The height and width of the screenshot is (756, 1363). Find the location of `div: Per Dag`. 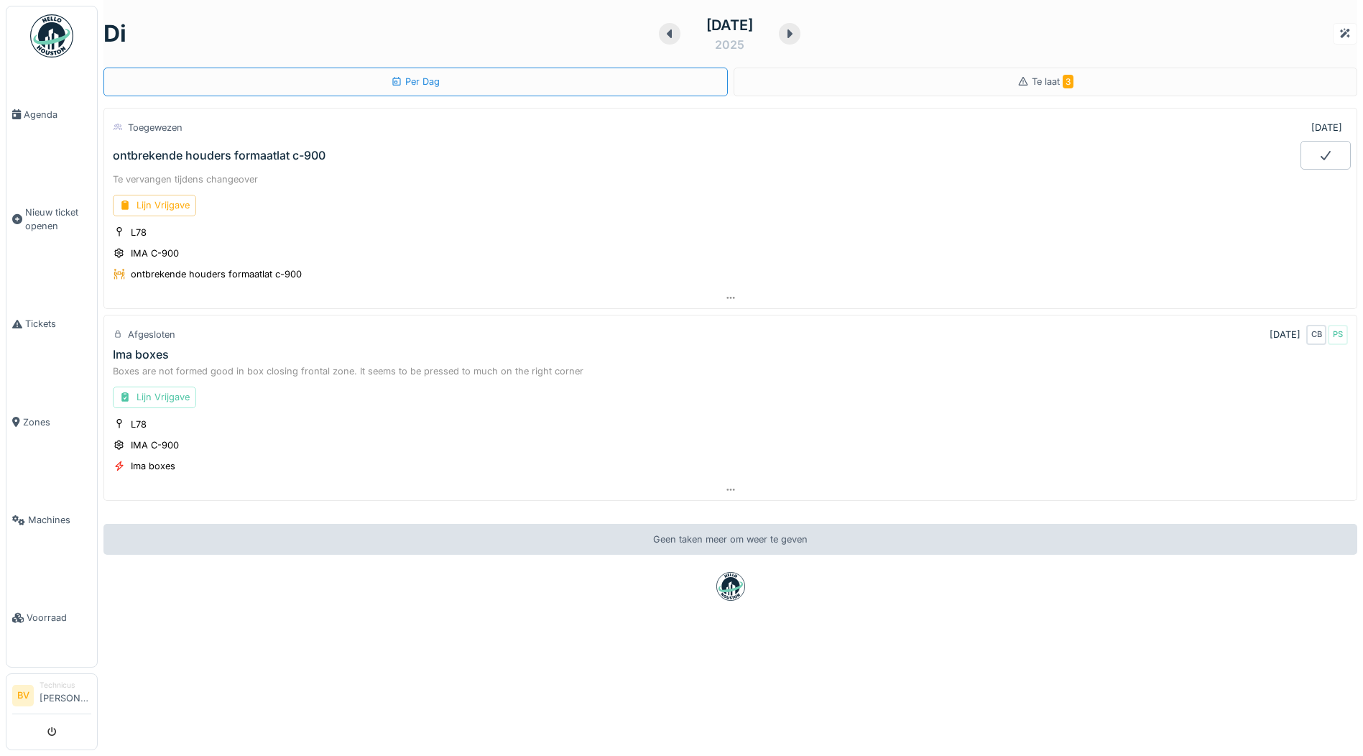

div: Per Dag is located at coordinates (415, 81).